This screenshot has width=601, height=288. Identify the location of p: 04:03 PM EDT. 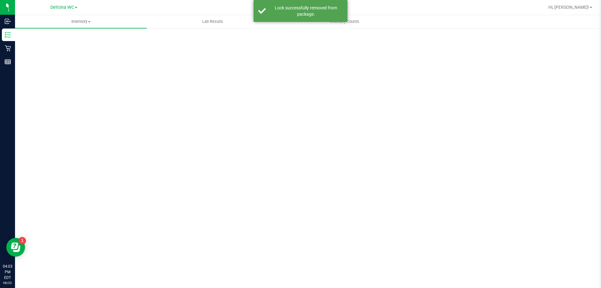
(8, 272).